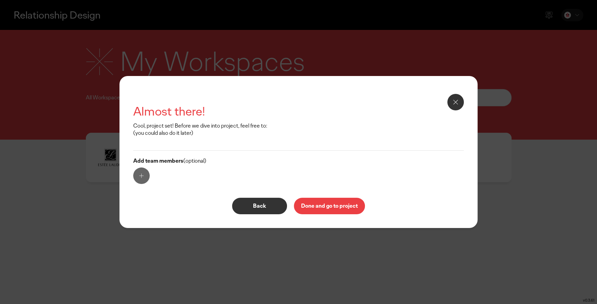 This screenshot has width=597, height=304. I want to click on button: Back, so click(260, 206).